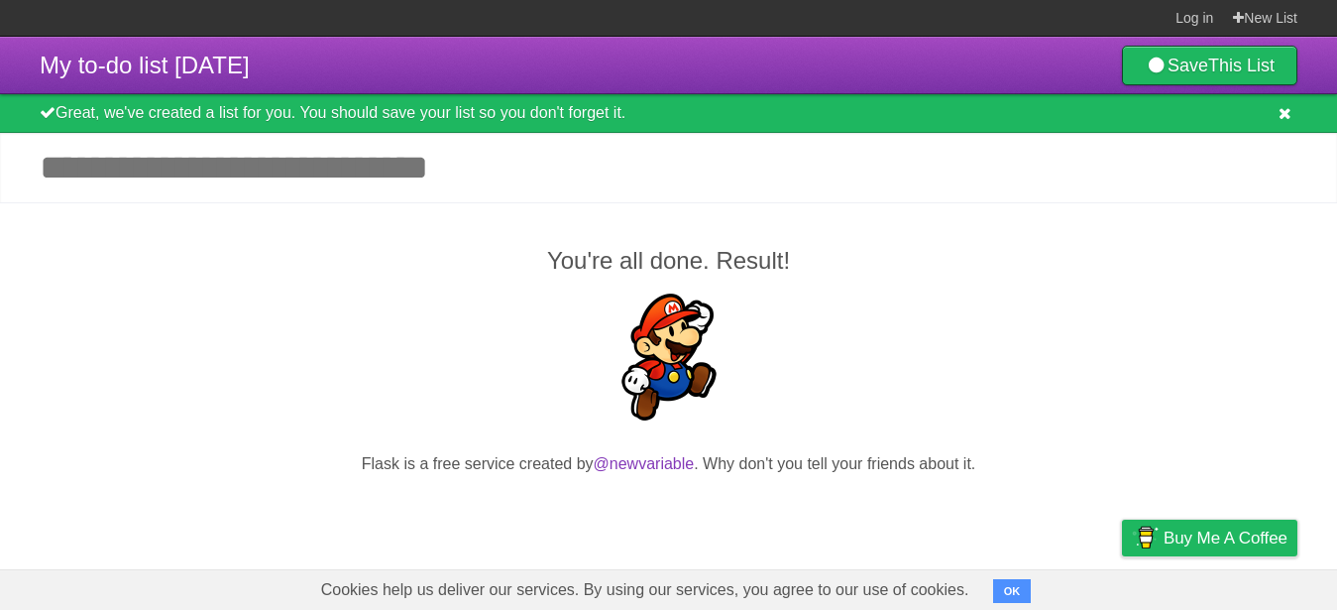 This screenshot has height=610, width=1337. I want to click on a: Buy me a coffee, so click(1209, 537).